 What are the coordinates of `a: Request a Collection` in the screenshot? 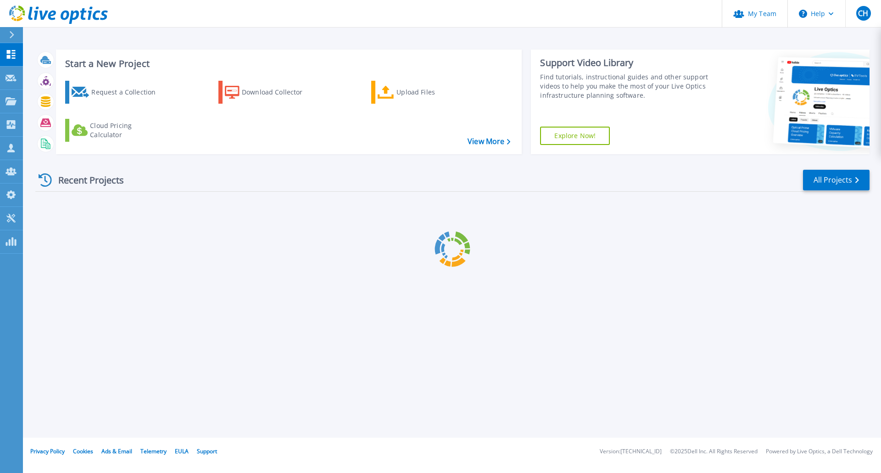 It's located at (116, 92).